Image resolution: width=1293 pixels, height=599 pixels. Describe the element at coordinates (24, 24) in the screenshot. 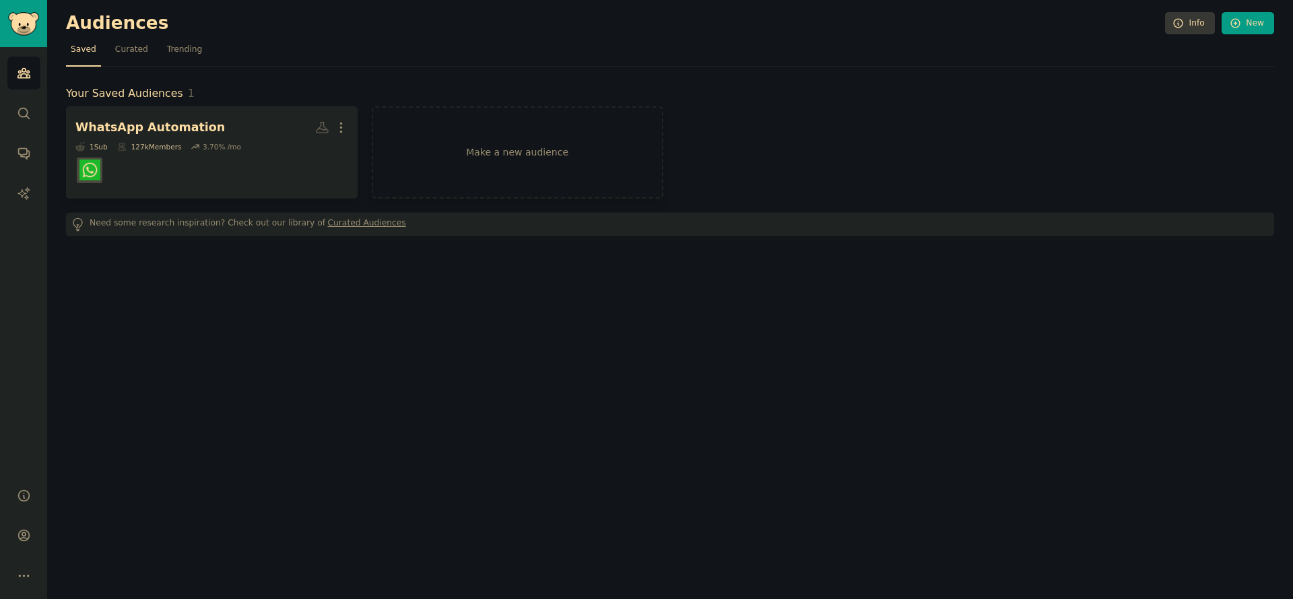

I see `img: GummySearch logo` at that location.